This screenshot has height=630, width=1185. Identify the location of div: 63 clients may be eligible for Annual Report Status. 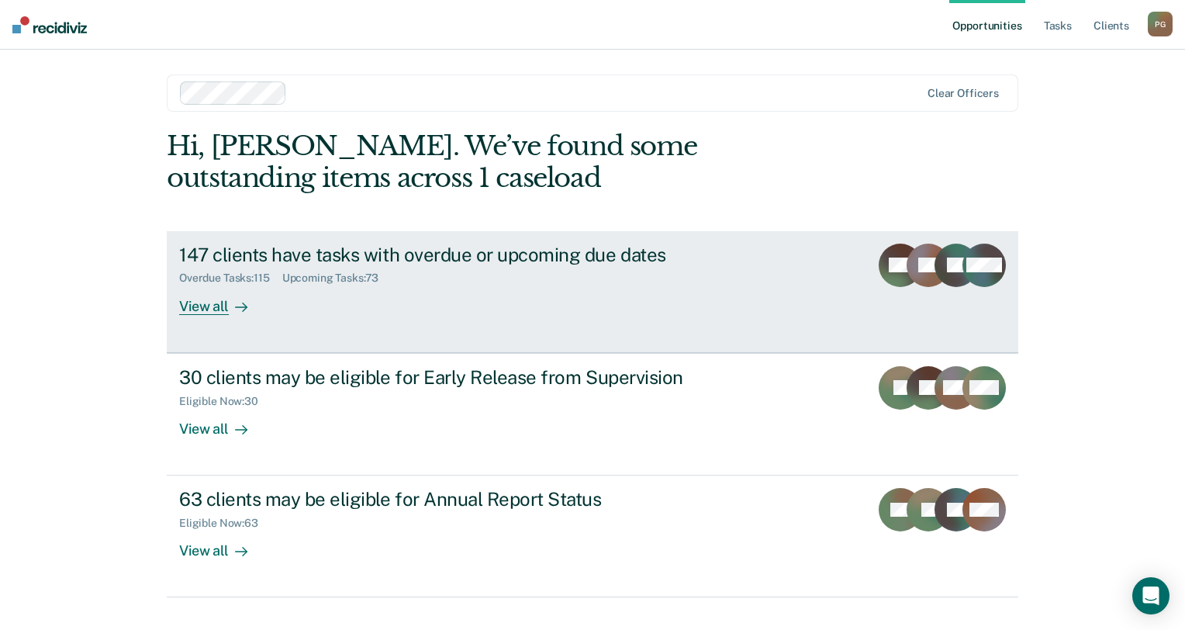
(451, 499).